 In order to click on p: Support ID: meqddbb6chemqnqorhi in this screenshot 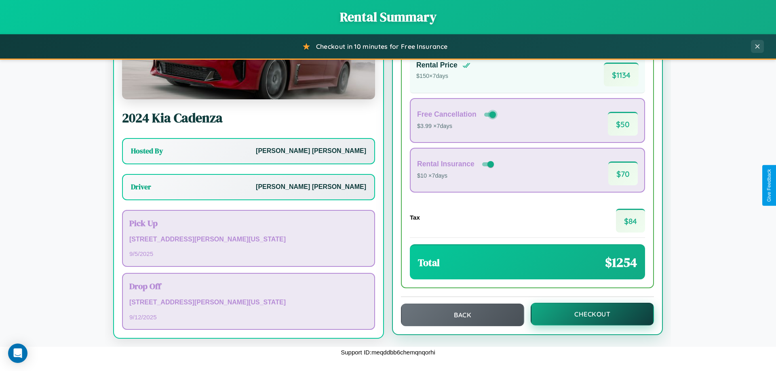, I will do `click(388, 352)`.